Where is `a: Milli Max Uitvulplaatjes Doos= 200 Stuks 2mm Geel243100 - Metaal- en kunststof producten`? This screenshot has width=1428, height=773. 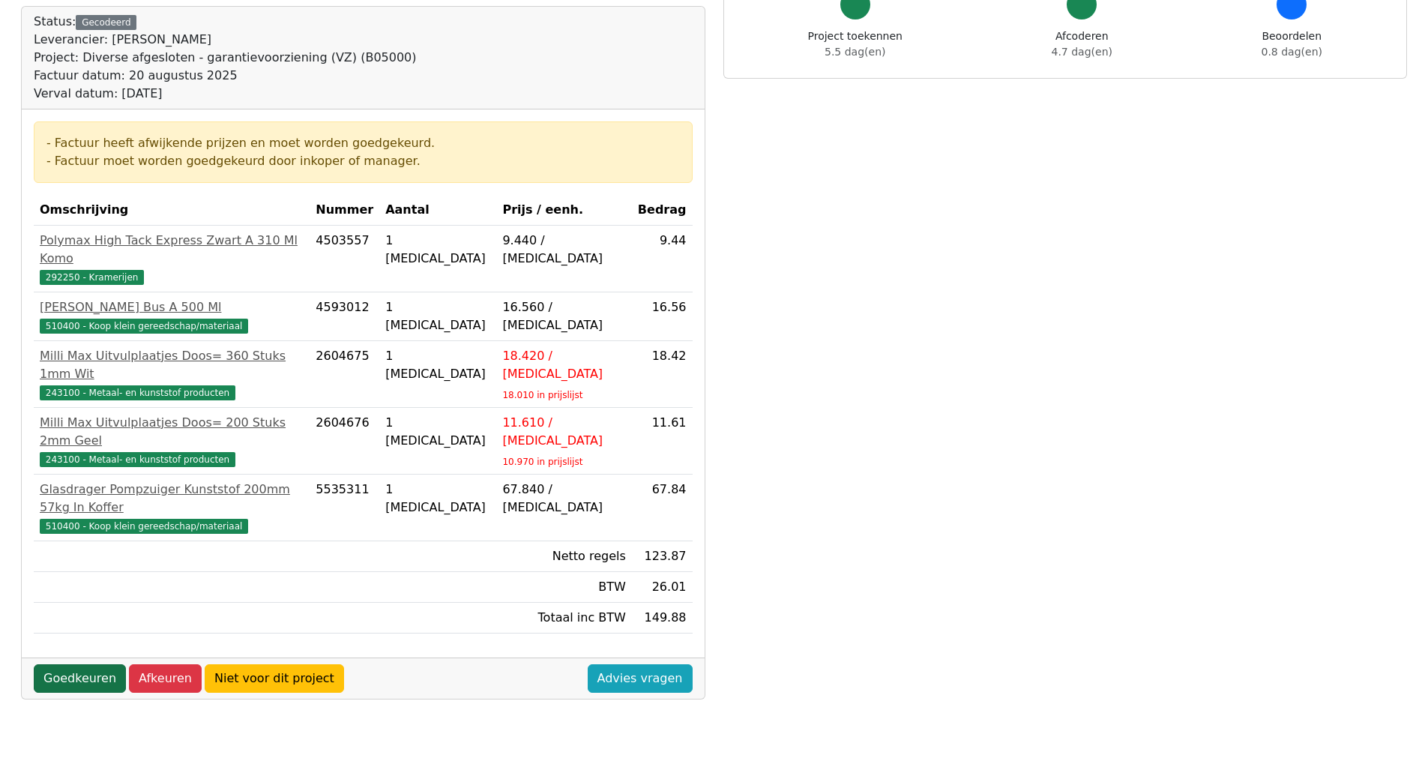 a: Milli Max Uitvulplaatjes Doos= 200 Stuks 2mm Geel243100 - Metaal- en kunststof producten is located at coordinates (172, 441).